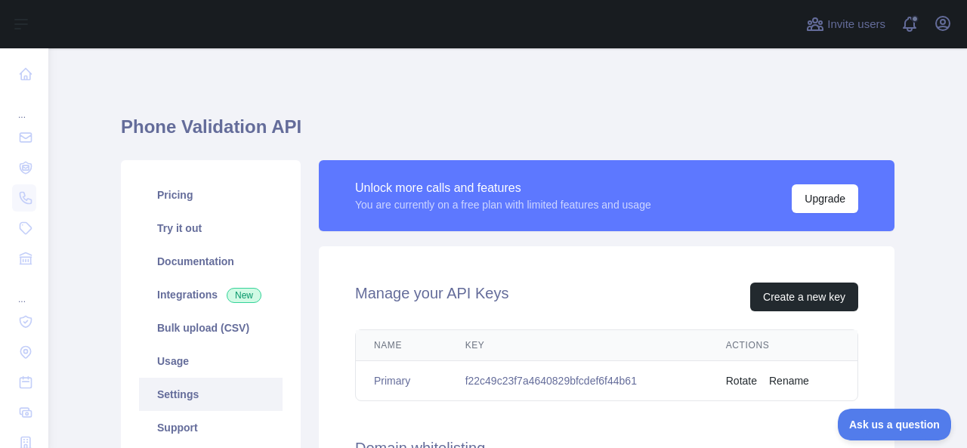 The width and height of the screenshot is (967, 448). What do you see at coordinates (401, 345) in the screenshot?
I see `th: Name` at bounding box center [401, 345].